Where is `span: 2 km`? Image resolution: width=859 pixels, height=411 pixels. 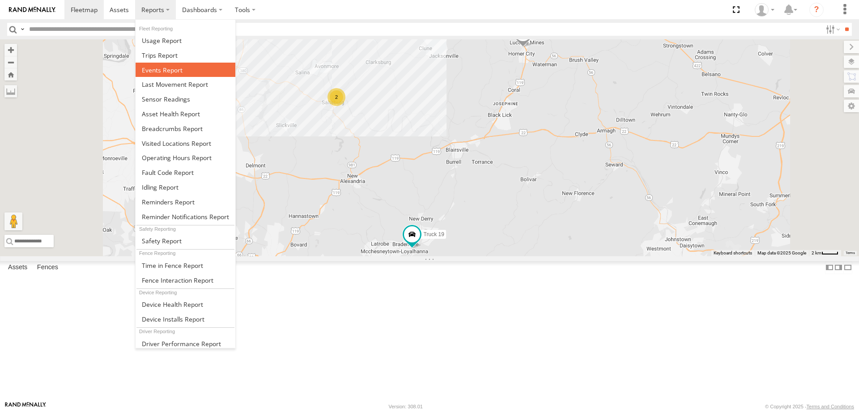
span: 2 km is located at coordinates (816, 253).